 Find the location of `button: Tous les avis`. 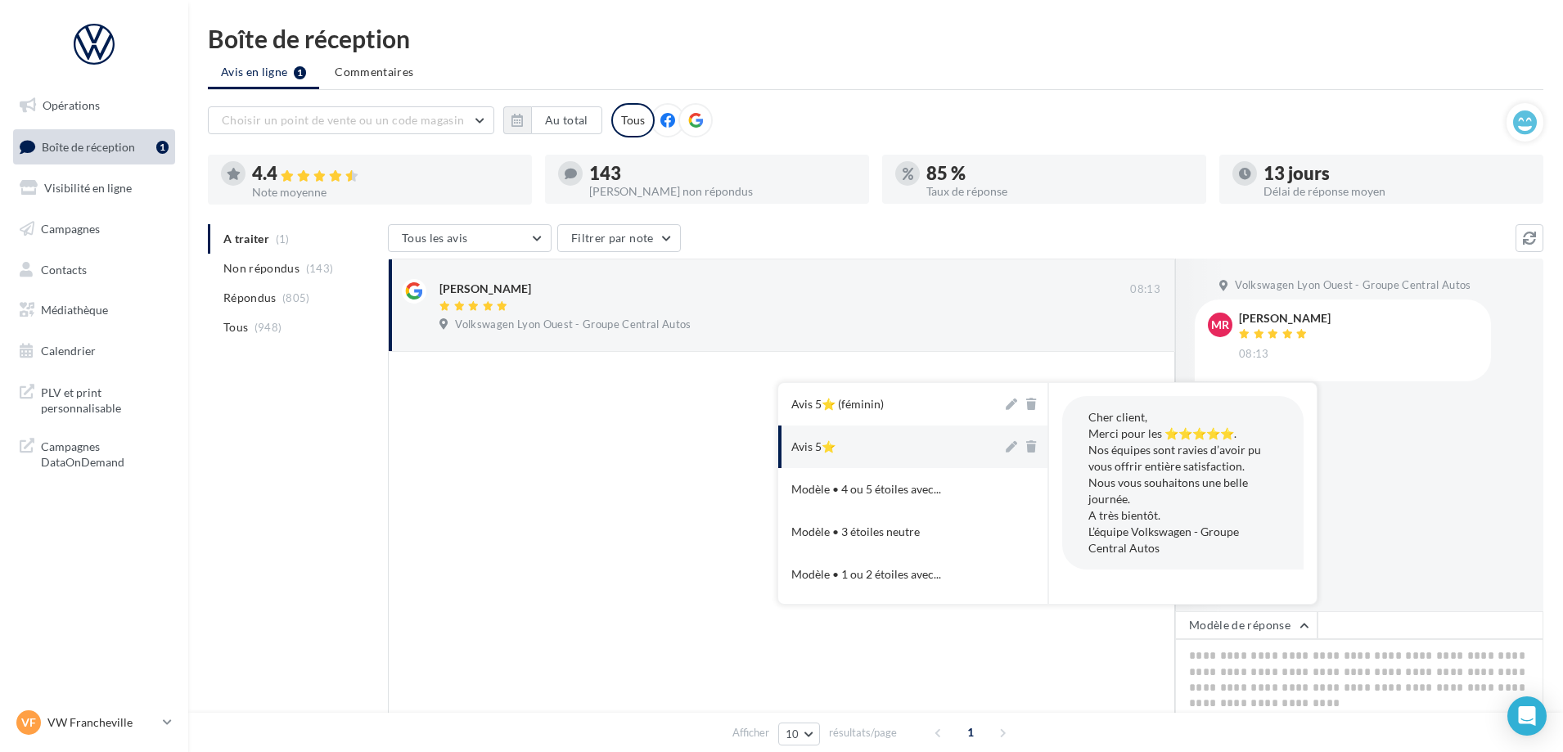

button: Tous les avis is located at coordinates (470, 238).